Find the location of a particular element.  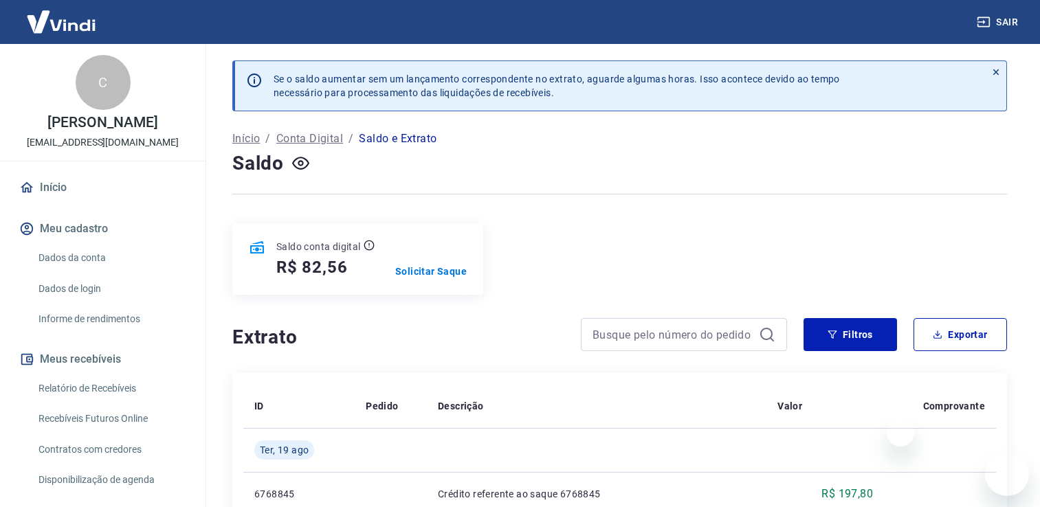

p: Comprovante is located at coordinates (954, 406).